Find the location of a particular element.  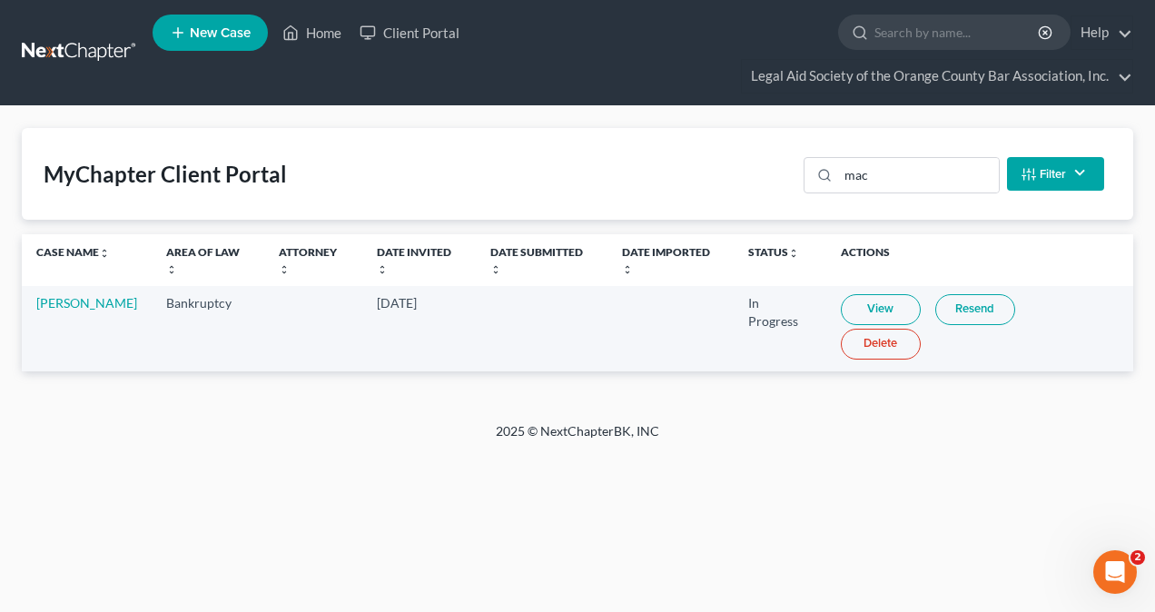

input: Search by name... is located at coordinates (957, 32).